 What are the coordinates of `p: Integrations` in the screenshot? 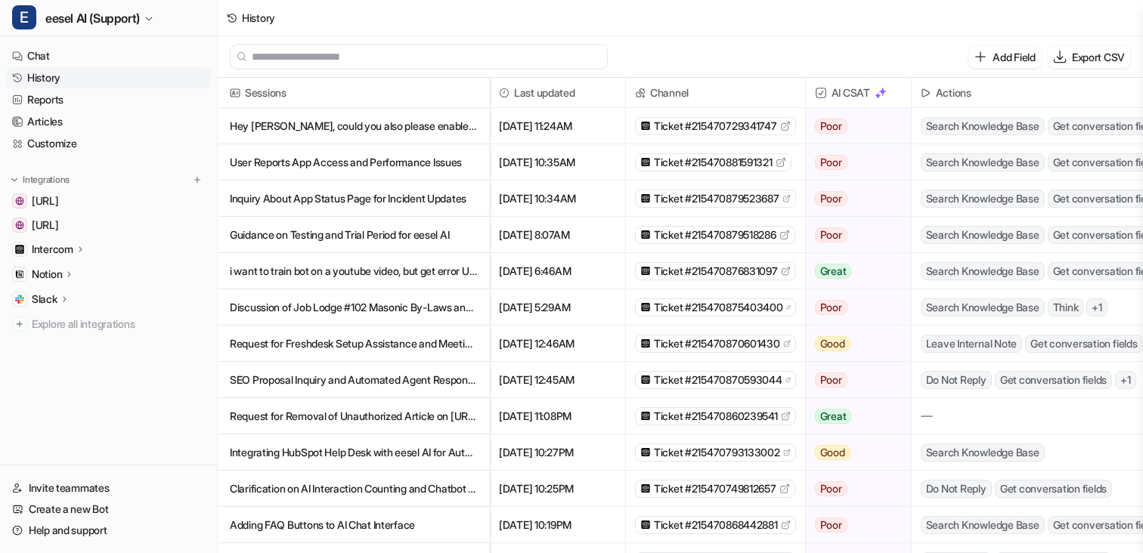 It's located at (46, 180).